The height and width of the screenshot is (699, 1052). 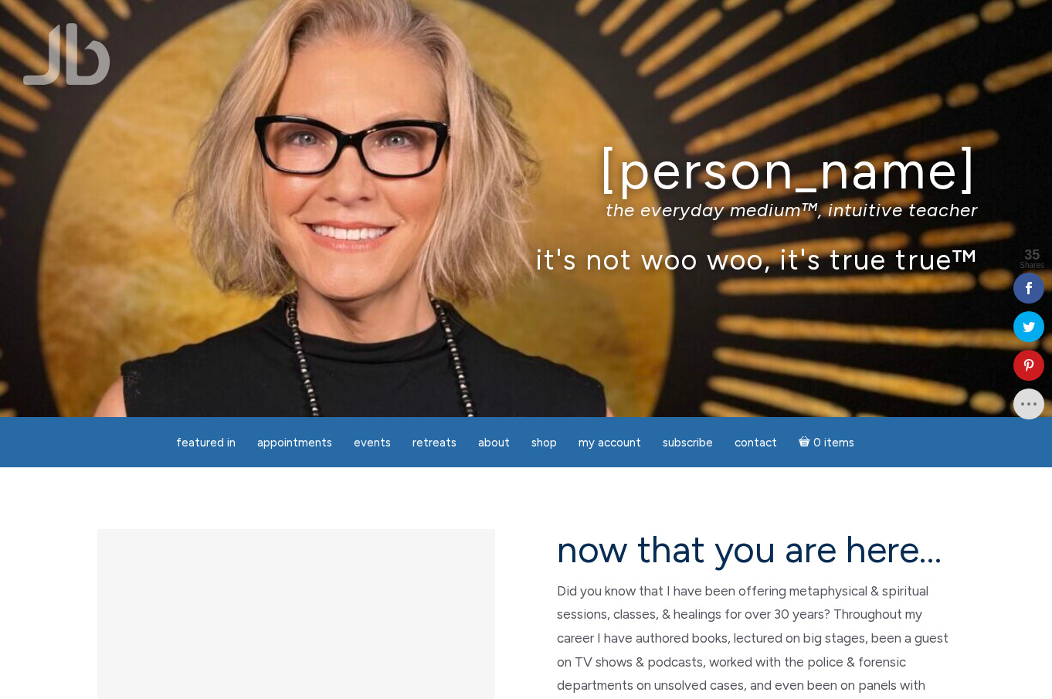 What do you see at coordinates (372, 442) in the screenshot?
I see `a: Events` at bounding box center [372, 442].